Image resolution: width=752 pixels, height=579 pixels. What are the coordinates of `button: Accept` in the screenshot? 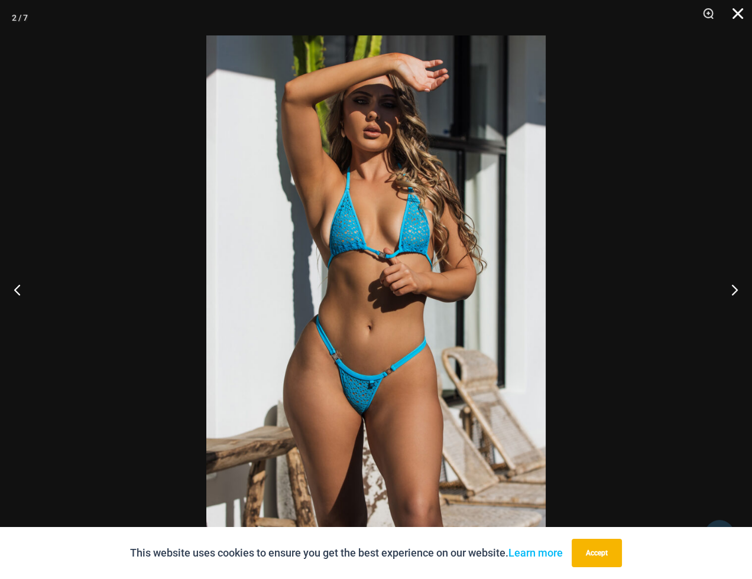 It's located at (596, 553).